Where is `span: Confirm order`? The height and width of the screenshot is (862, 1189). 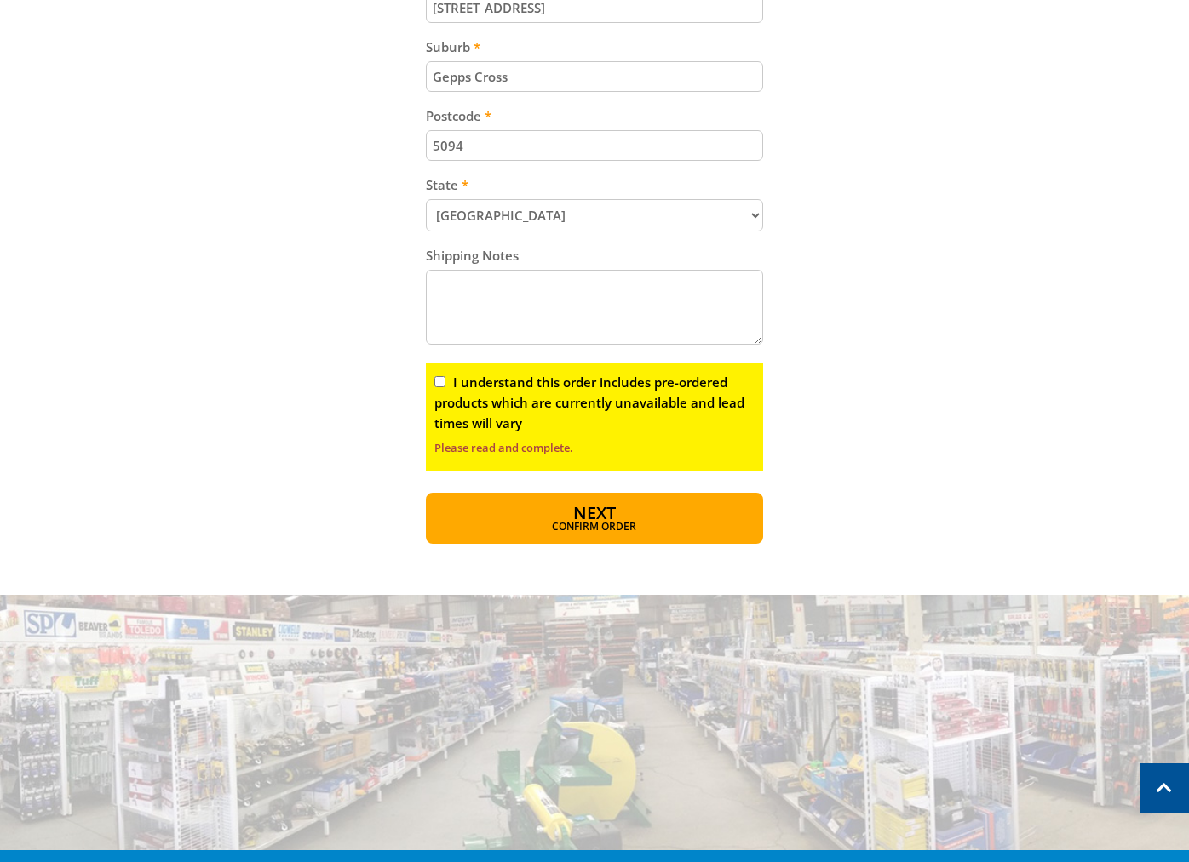 span: Confirm order is located at coordinates (594, 527).